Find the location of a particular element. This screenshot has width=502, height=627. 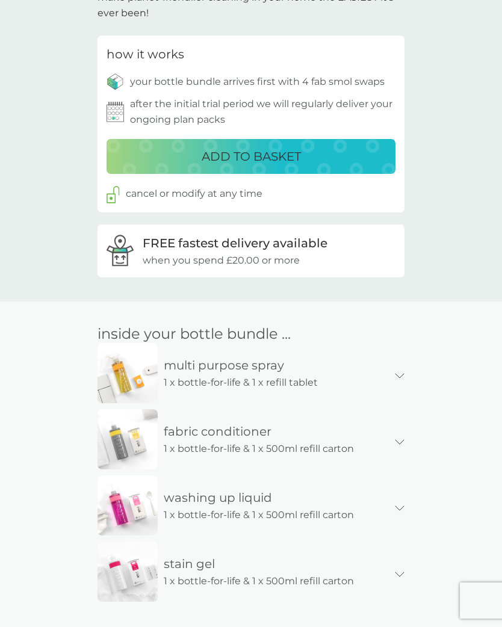

h2: inside your bottle bundle ... is located at coordinates (251, 334).